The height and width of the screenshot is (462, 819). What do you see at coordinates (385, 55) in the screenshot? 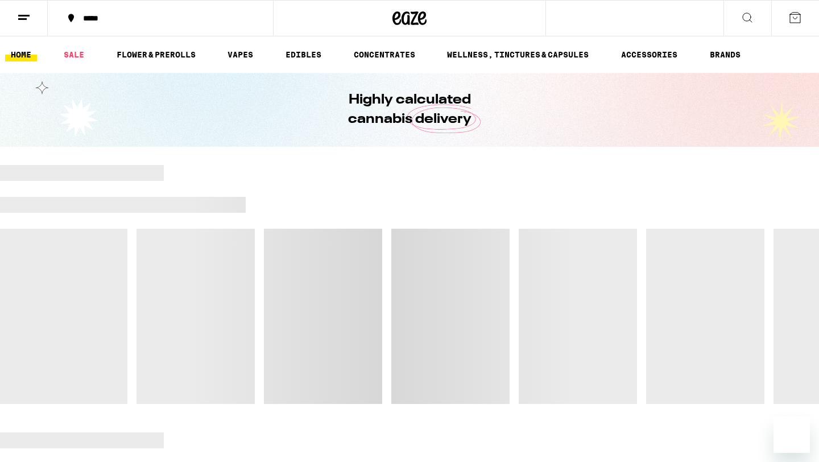
I see `a: CONCENTRATES` at bounding box center [385, 55].